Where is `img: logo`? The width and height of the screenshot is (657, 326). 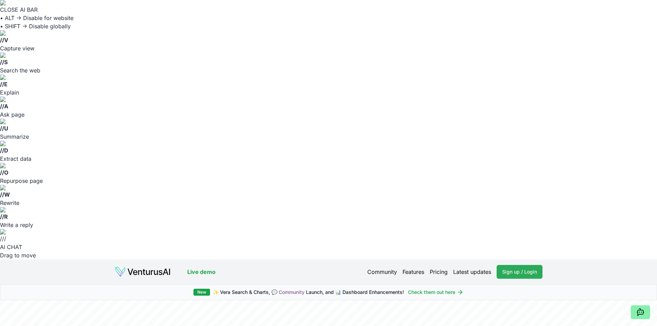
img: logo is located at coordinates (143, 272).